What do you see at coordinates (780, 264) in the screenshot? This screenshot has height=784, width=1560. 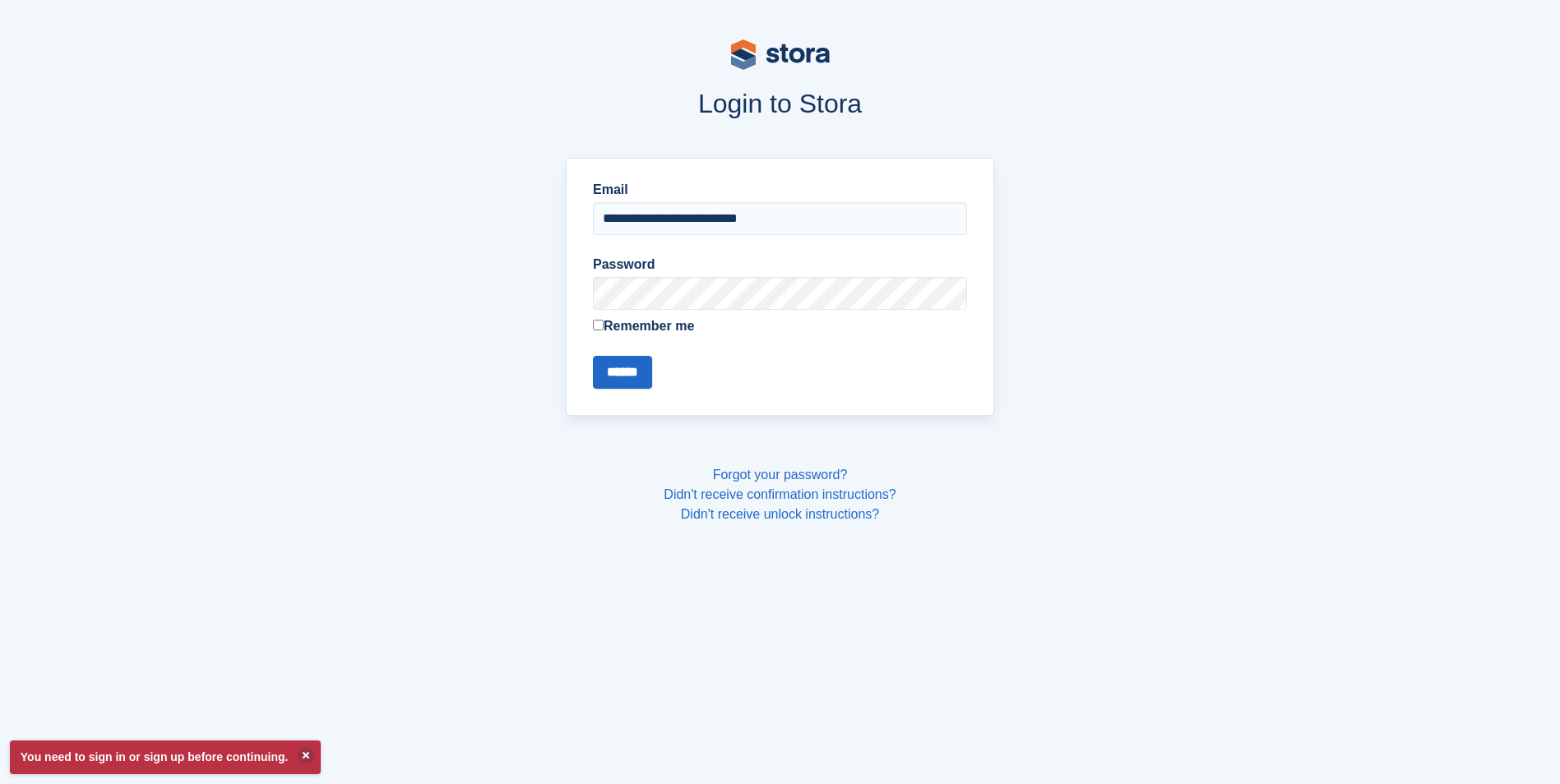 I see `label: Password` at bounding box center [780, 264].